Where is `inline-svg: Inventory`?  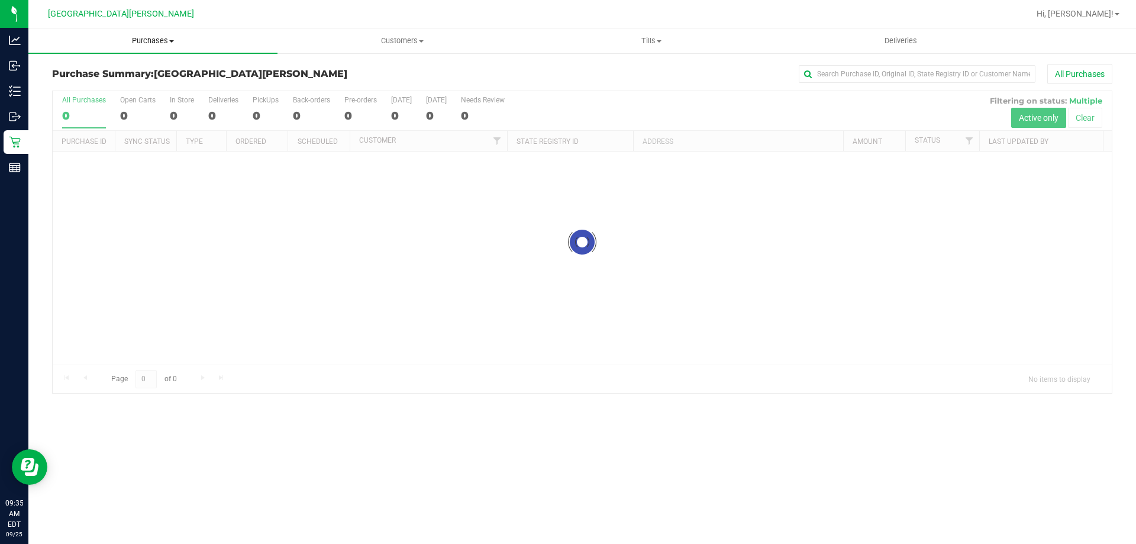 inline-svg: Inventory is located at coordinates (15, 91).